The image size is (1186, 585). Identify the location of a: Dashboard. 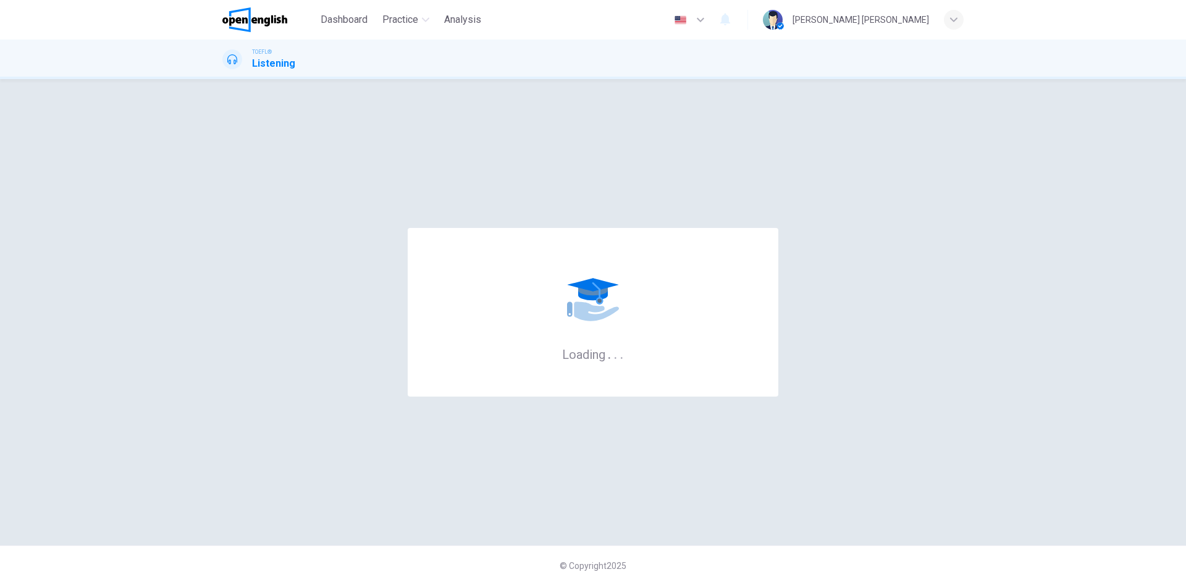
(344, 20).